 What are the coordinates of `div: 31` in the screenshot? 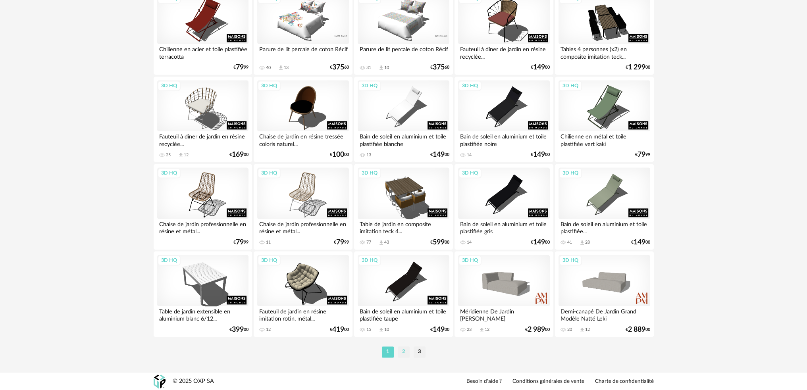 It's located at (369, 68).